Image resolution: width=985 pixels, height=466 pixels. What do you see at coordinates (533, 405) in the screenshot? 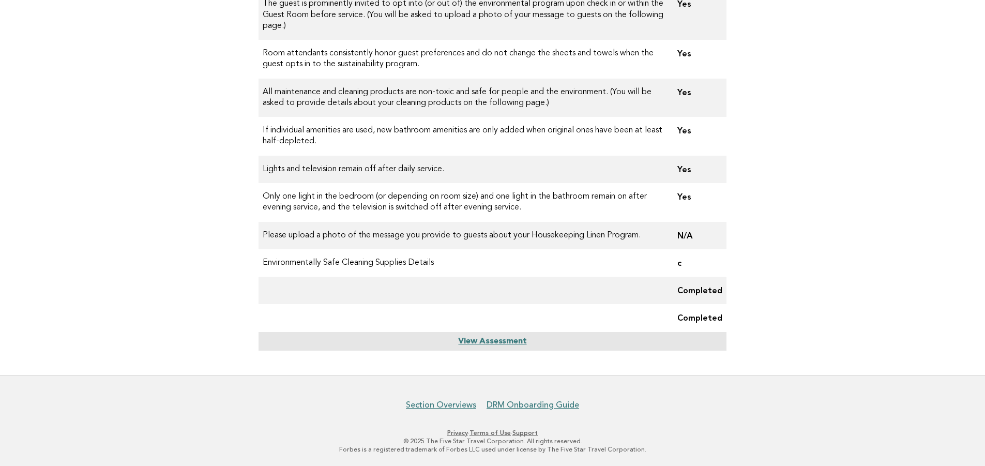
I see `a: DRM Onboarding Guide` at bounding box center [533, 405].